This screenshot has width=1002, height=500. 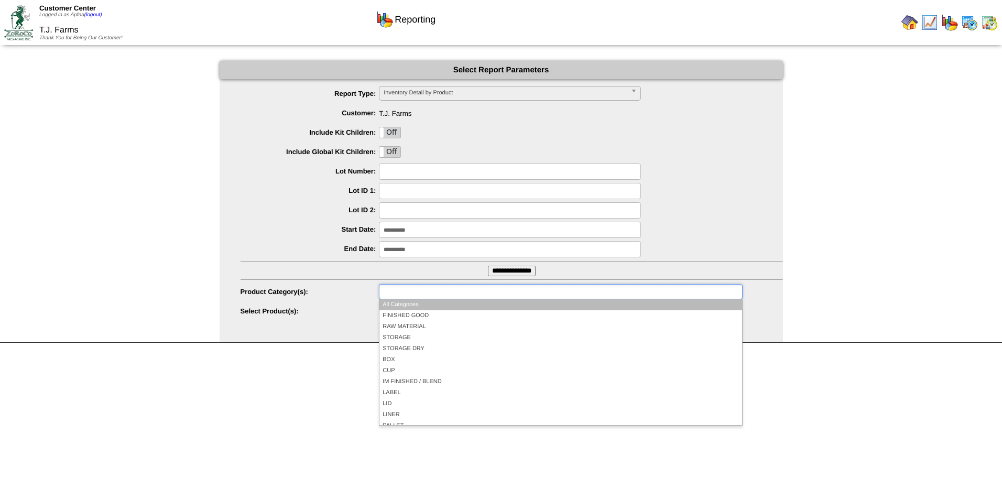 I want to click on img: ZoRoCo_Logo(Green%26Foil)%20jpg.webp, so click(x=18, y=22).